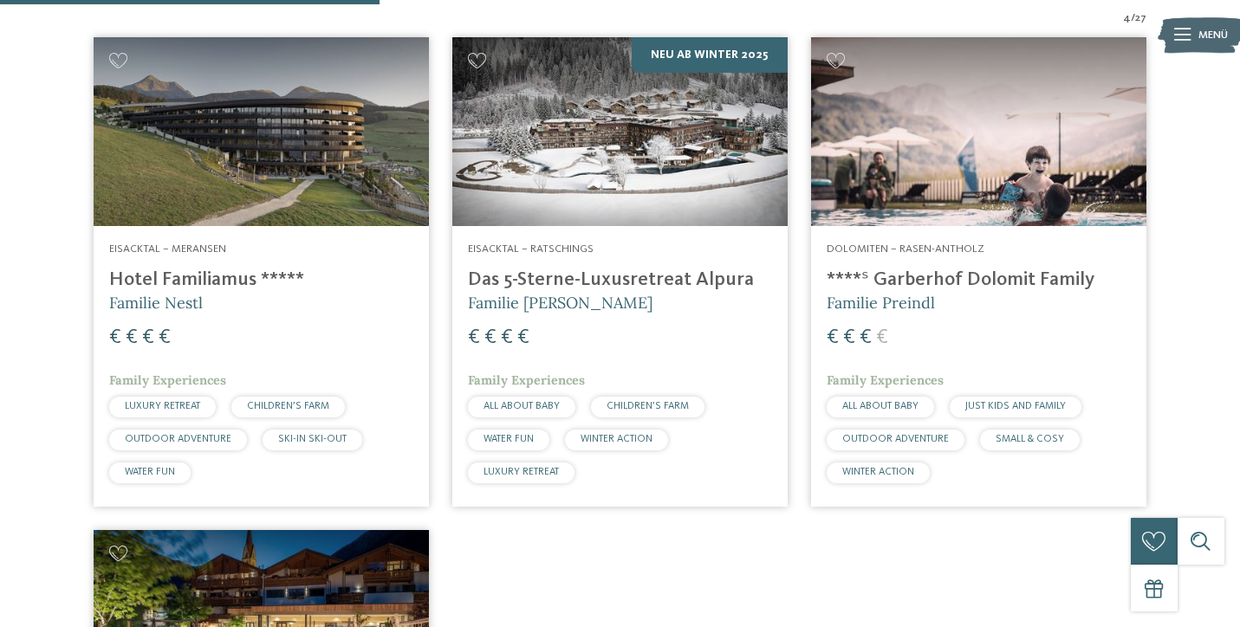 Image resolution: width=1240 pixels, height=627 pixels. What do you see at coordinates (530, 249) in the screenshot?
I see `span: Eisacktal – Ratschings` at bounding box center [530, 249].